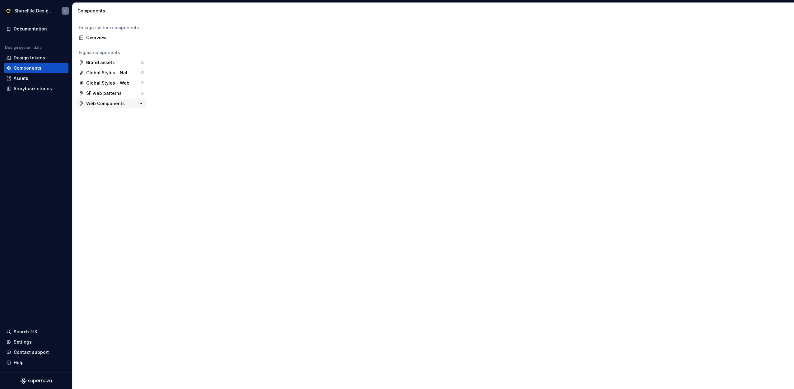 The width and height of the screenshot is (794, 389). What do you see at coordinates (36, 11) in the screenshot?
I see `button: ShareFile Design SystemS` at bounding box center [36, 11].